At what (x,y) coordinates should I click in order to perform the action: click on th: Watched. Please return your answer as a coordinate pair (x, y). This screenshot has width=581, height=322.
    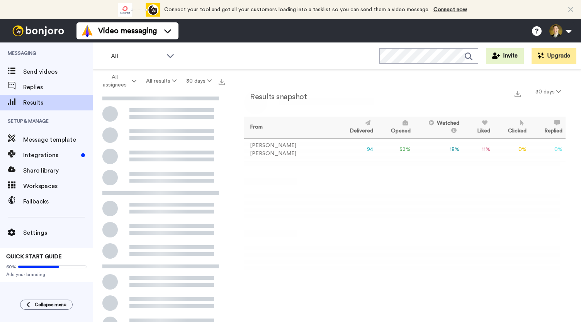
    Looking at the image, I should click on (438, 128).